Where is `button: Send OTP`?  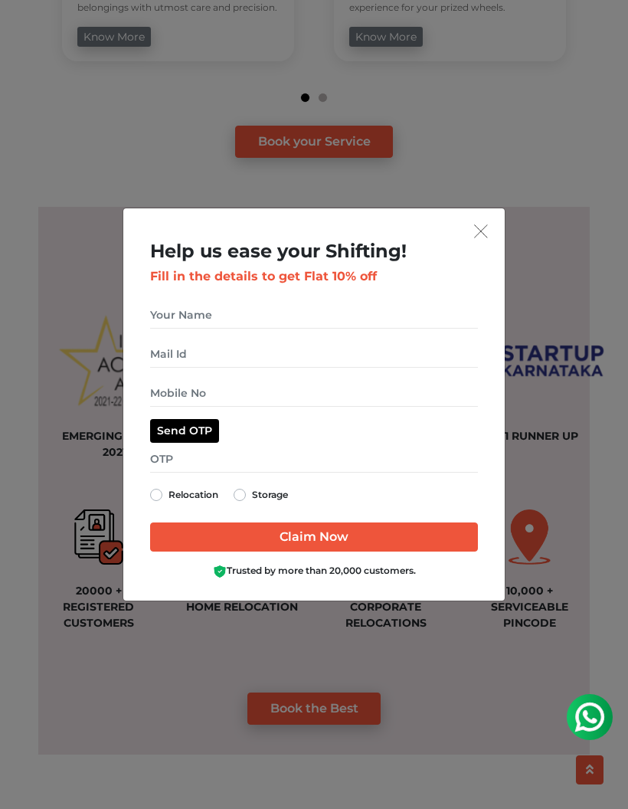 button: Send OTP is located at coordinates (185, 430).